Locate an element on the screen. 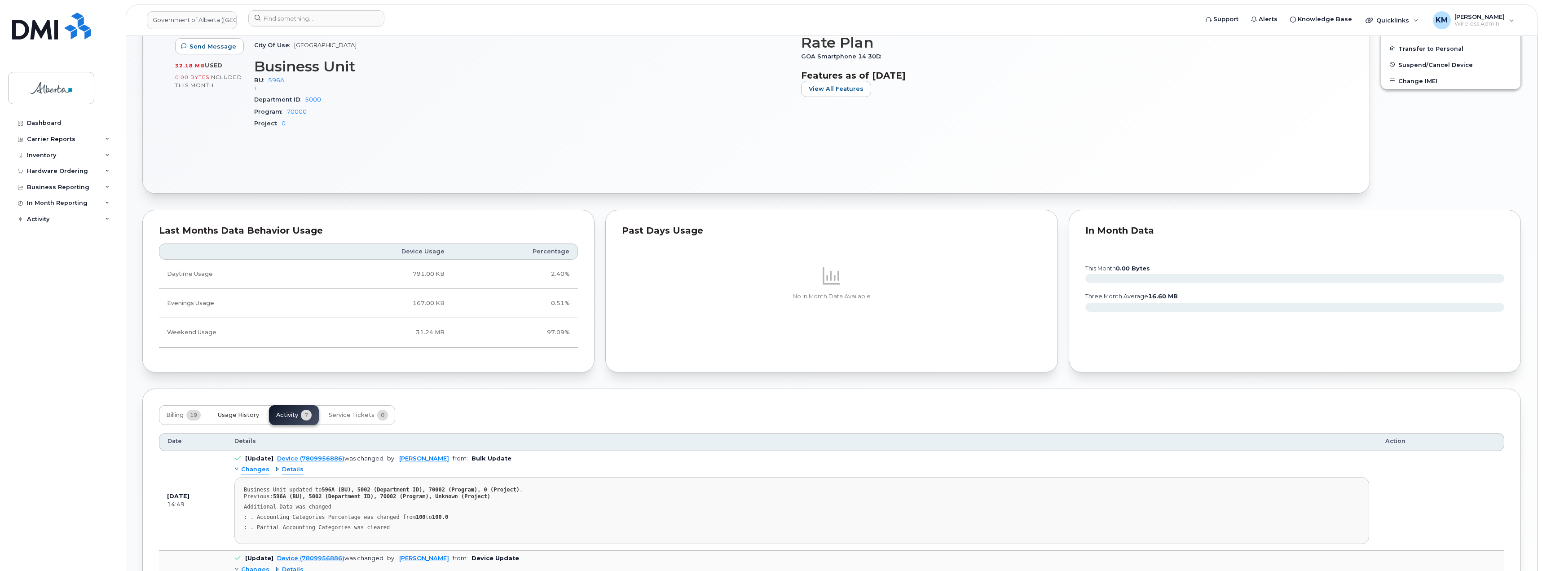 This screenshot has width=1542, height=571. td: 0.51% is located at coordinates (515, 303).